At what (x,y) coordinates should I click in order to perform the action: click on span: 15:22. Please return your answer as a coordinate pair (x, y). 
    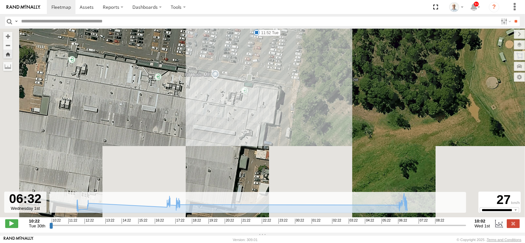
    Looking at the image, I should click on (143, 221).